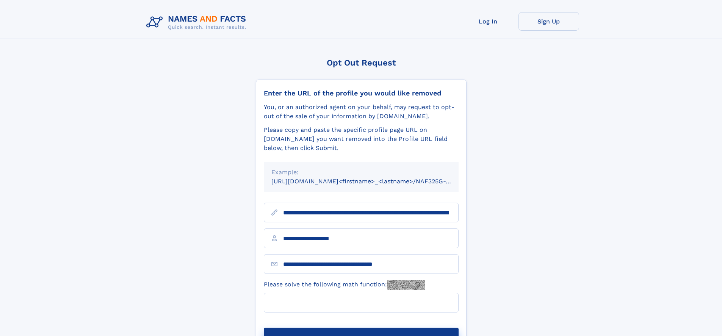 The image size is (722, 336). I want to click on div: Example:, so click(361, 173).